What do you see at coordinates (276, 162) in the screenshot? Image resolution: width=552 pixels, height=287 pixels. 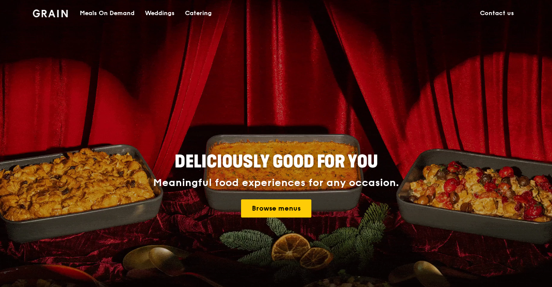 I see `span: Deliciously good for you` at bounding box center [276, 162].